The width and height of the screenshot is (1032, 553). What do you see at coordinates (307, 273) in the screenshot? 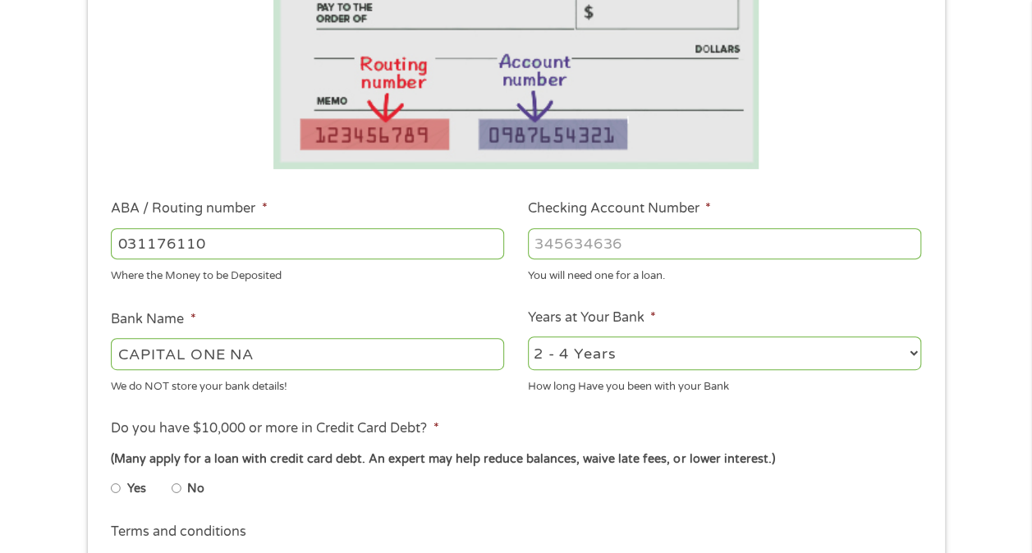
I see `div: Where the Money to be Deposited` at bounding box center [307, 273].